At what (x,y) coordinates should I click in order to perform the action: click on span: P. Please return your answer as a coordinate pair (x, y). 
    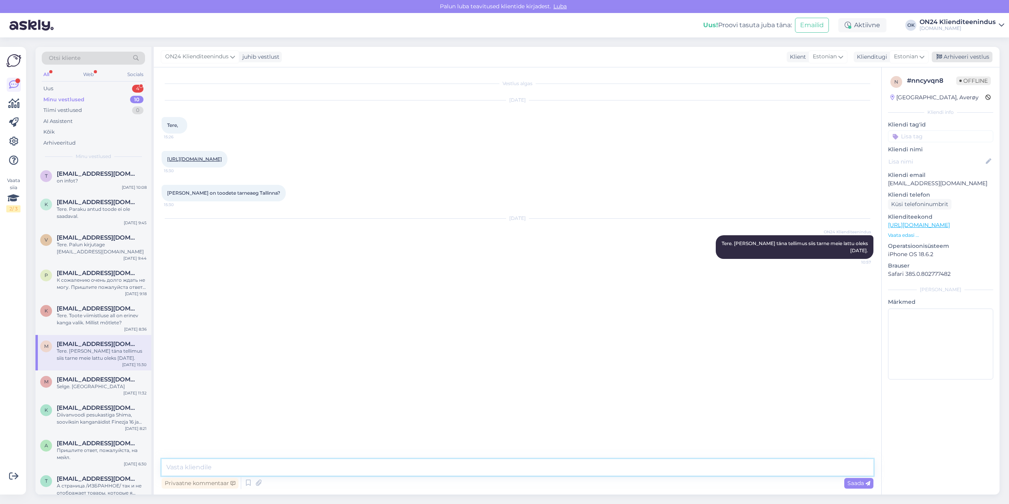
    Looking at the image, I should click on (46, 275).